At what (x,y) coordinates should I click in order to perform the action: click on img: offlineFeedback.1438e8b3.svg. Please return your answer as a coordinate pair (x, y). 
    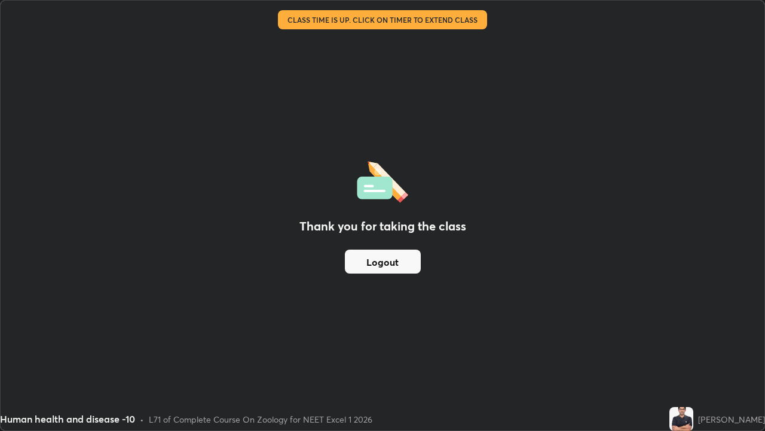
    Looking at the image, I should click on (383, 180).